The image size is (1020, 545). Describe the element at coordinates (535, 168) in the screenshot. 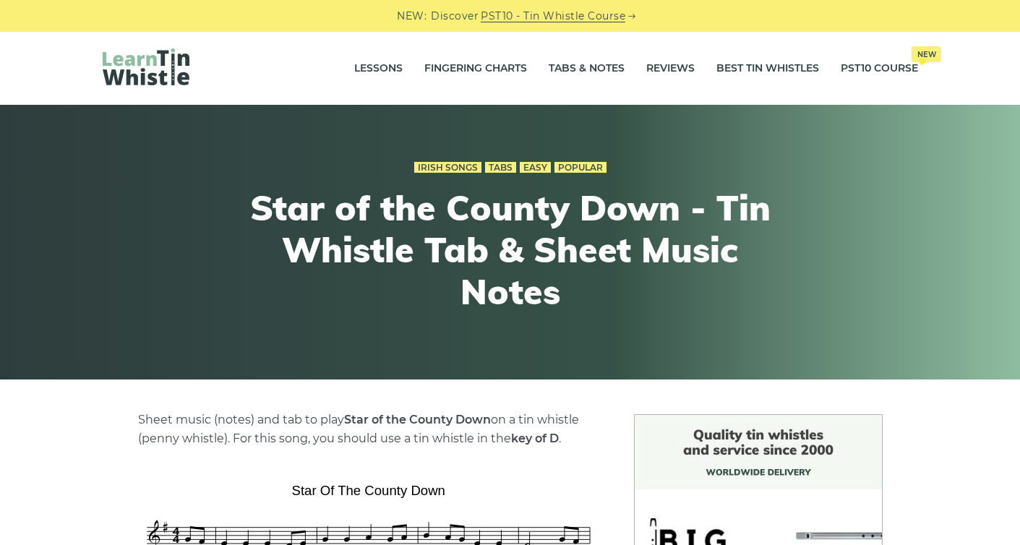

I see `a: Easy` at that location.